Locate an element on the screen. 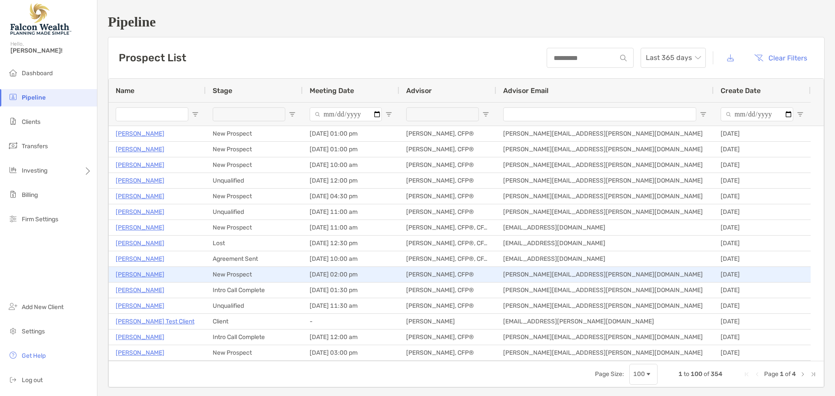 This screenshot has height=396, width=835. span: 1 is located at coordinates (782, 374).